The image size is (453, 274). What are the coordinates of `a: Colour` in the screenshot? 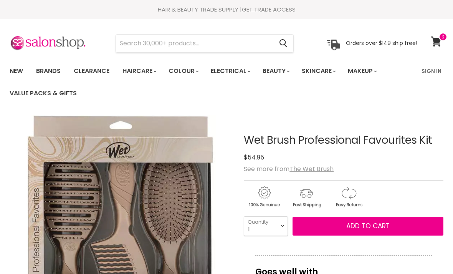 It's located at (183, 71).